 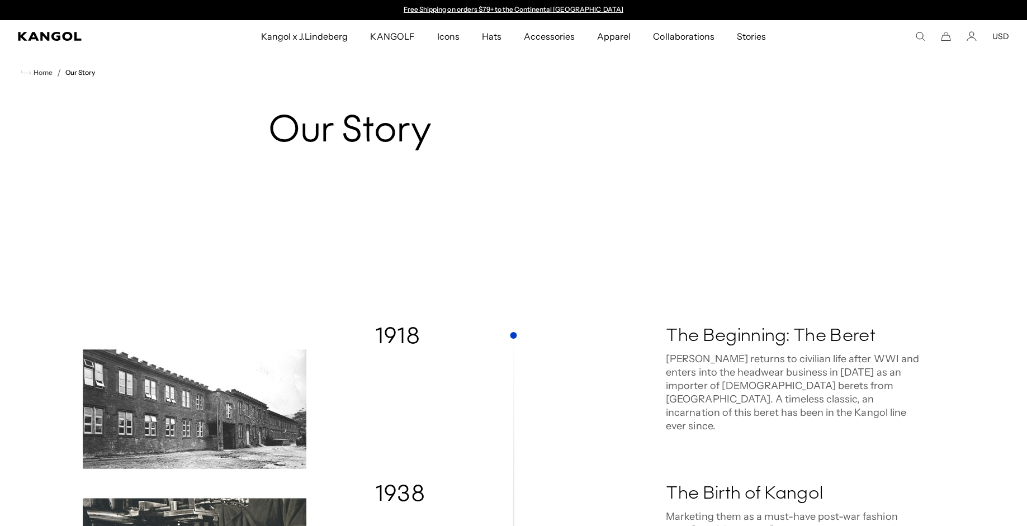 What do you see at coordinates (946, 36) in the screenshot?
I see `button: Cart` at bounding box center [946, 36].